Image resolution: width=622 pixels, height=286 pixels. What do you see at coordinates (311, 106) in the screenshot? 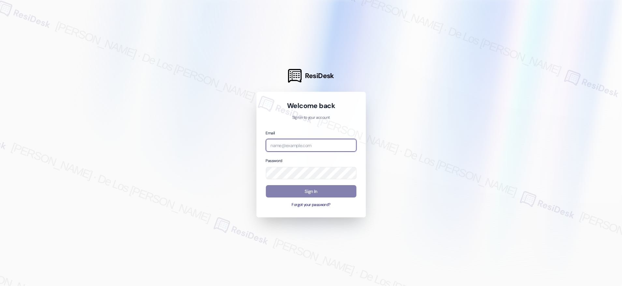
I see `h1: Welcome back` at bounding box center [311, 106].